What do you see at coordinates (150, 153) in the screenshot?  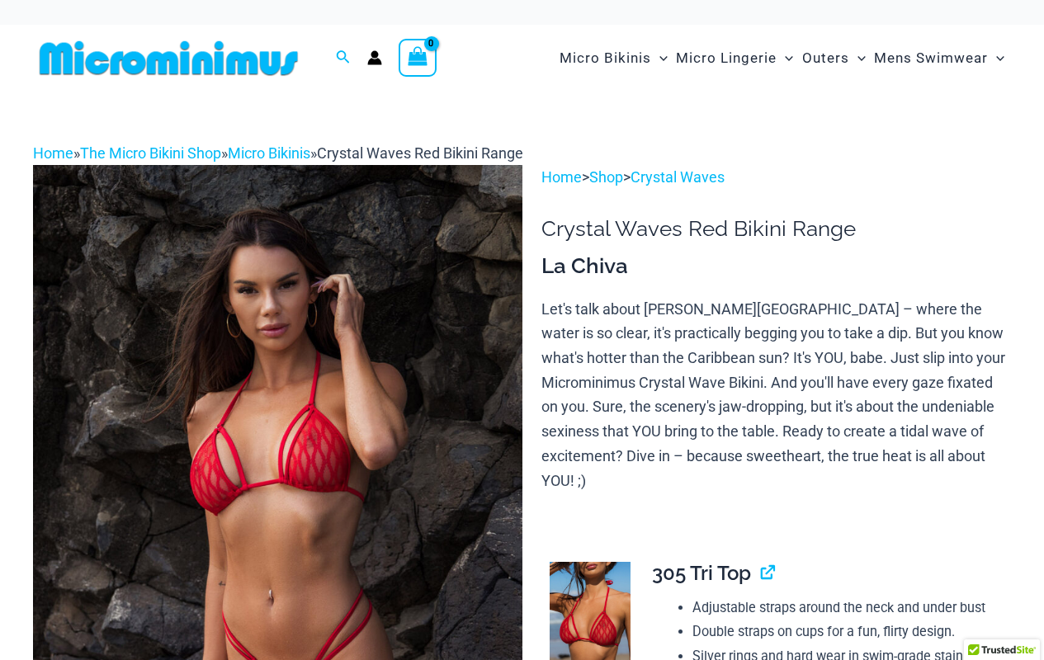 I see `a: The Micro Bikini Shop` at bounding box center [150, 153].